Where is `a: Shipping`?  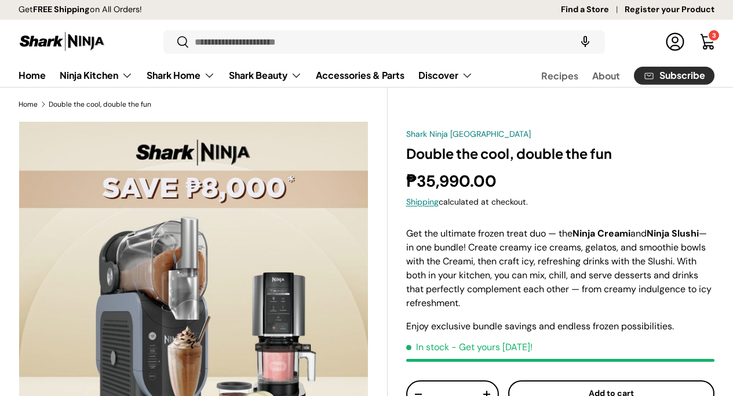 a: Shipping is located at coordinates (422, 202).